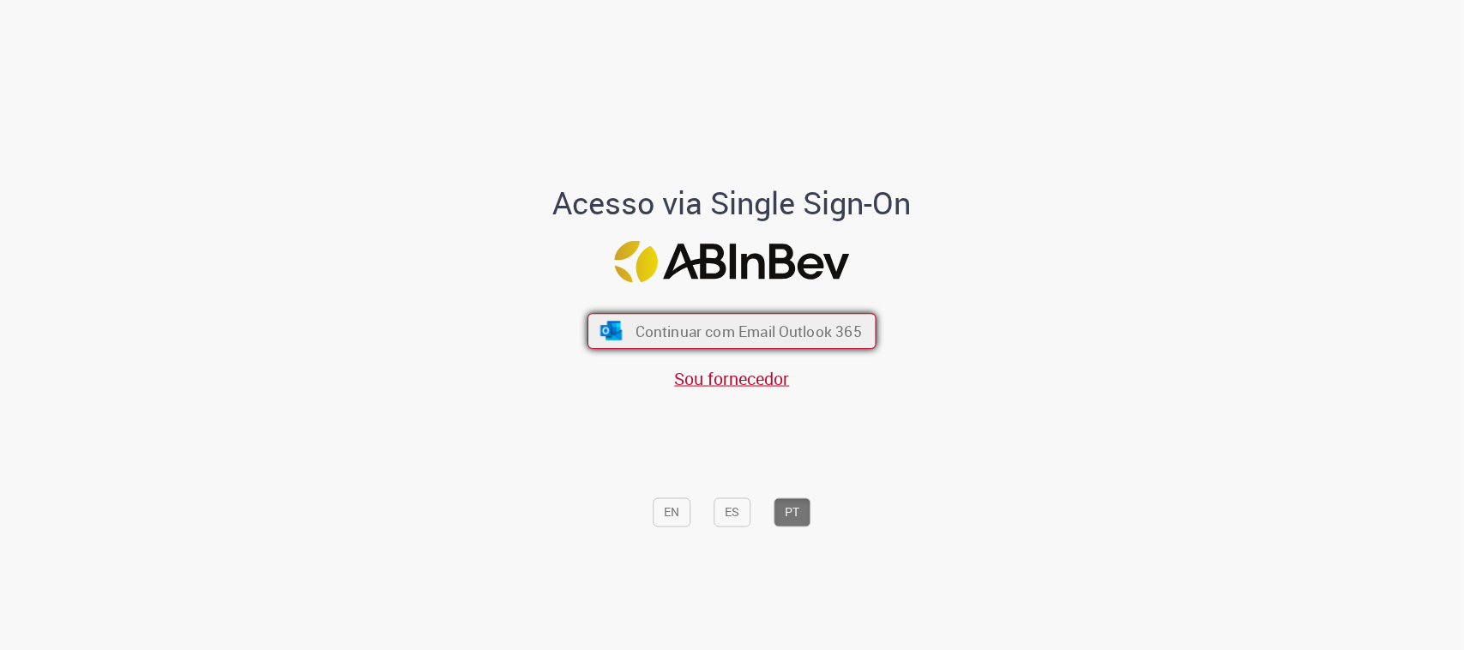 The height and width of the screenshot is (650, 1464). I want to click on img: Logo ABInBev, so click(732, 261).